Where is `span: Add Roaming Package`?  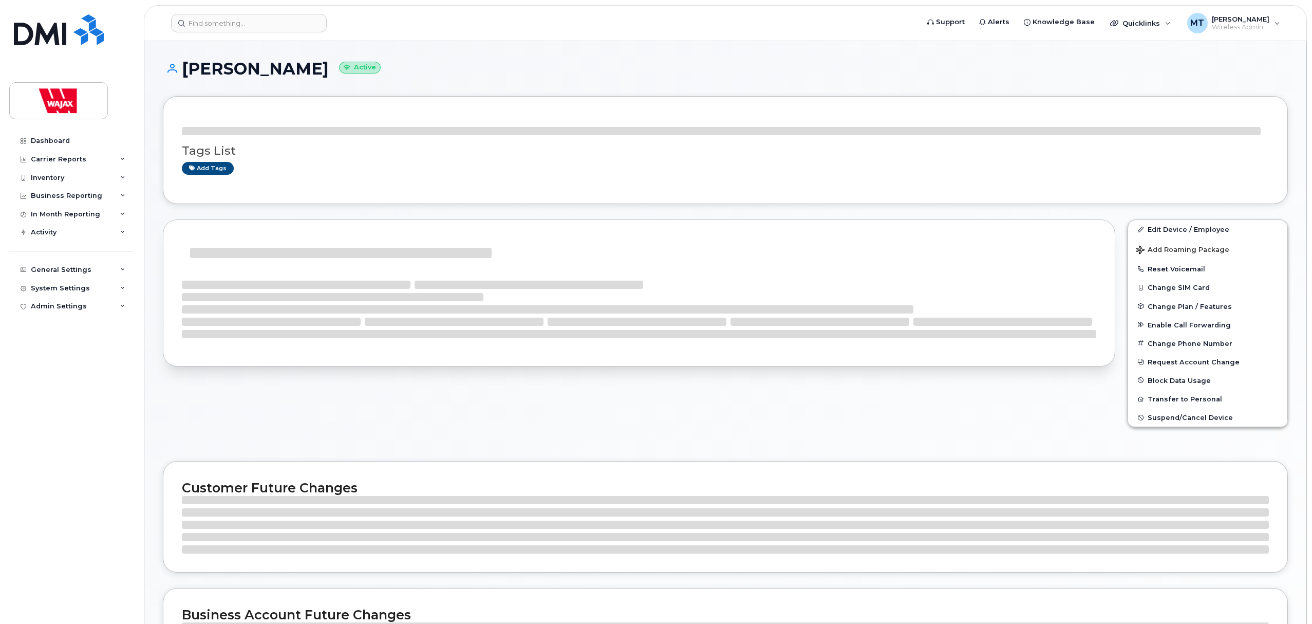
span: Add Roaming Package is located at coordinates (1182, 250).